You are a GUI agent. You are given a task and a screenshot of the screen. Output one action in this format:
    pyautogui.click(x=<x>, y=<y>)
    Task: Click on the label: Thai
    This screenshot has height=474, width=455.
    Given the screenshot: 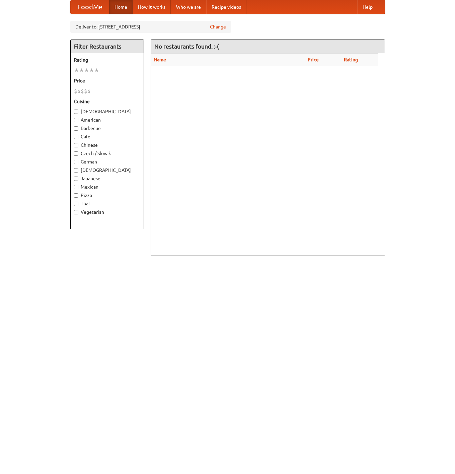 What is the action you would take?
    pyautogui.click(x=107, y=204)
    